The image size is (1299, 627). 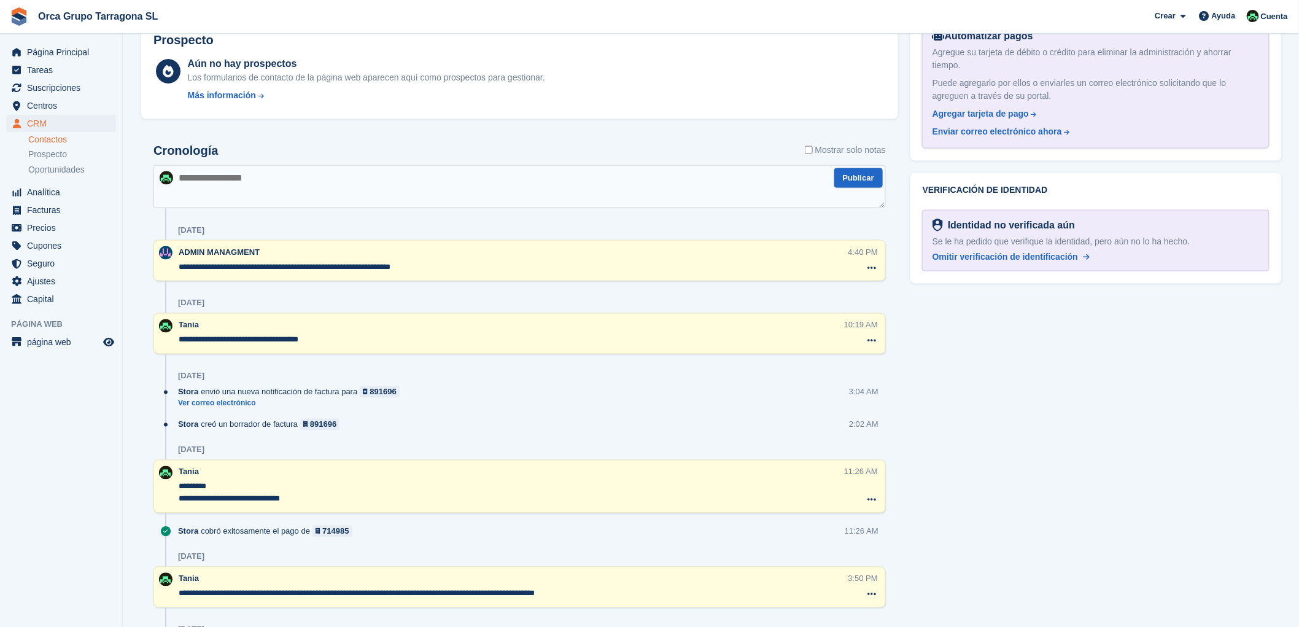 What do you see at coordinates (64, 228) in the screenshot?
I see `span: Precios` at bounding box center [64, 228].